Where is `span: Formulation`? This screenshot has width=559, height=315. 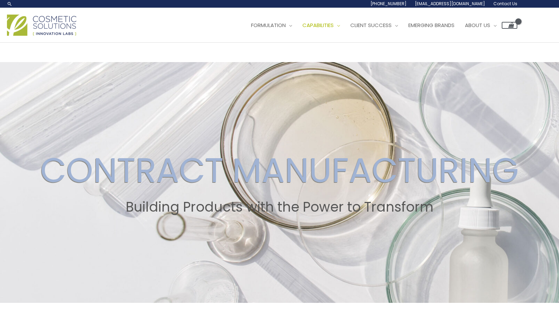
span: Formulation is located at coordinates (268, 25).